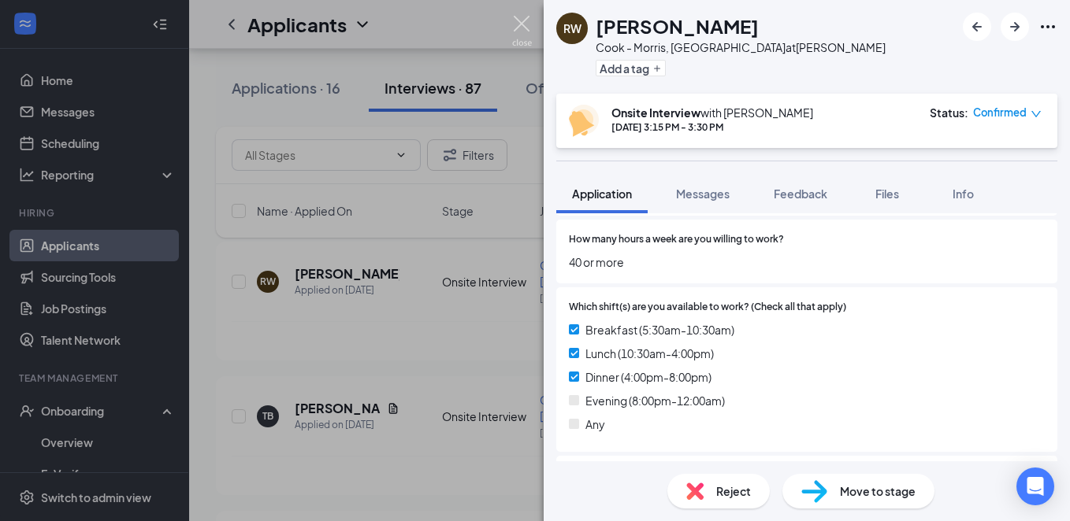 This screenshot has width=1070, height=521. What do you see at coordinates (602, 194) in the screenshot?
I see `span: Application` at bounding box center [602, 194].